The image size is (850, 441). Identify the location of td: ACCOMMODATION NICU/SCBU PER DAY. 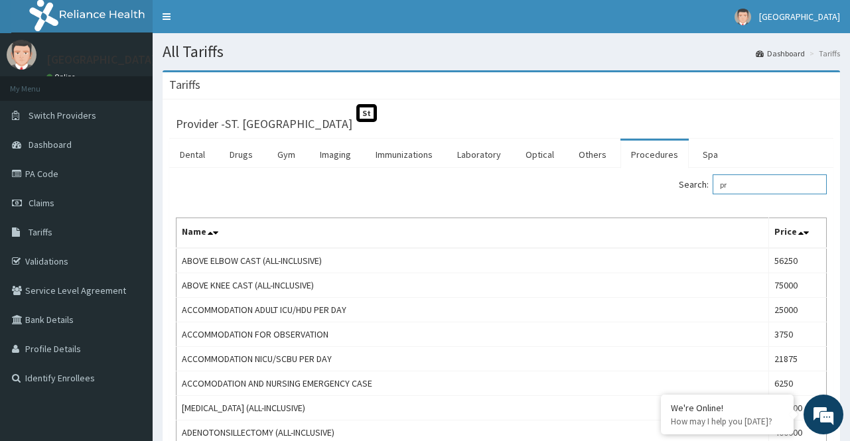
(472, 359).